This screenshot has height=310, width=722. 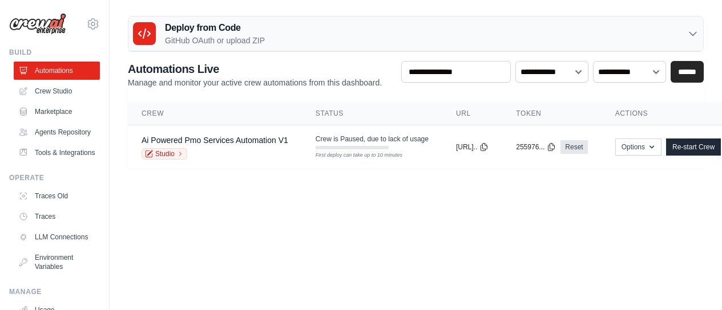 What do you see at coordinates (215, 41) in the screenshot?
I see `p: GitHub OAuth or upload ZIP` at bounding box center [215, 41].